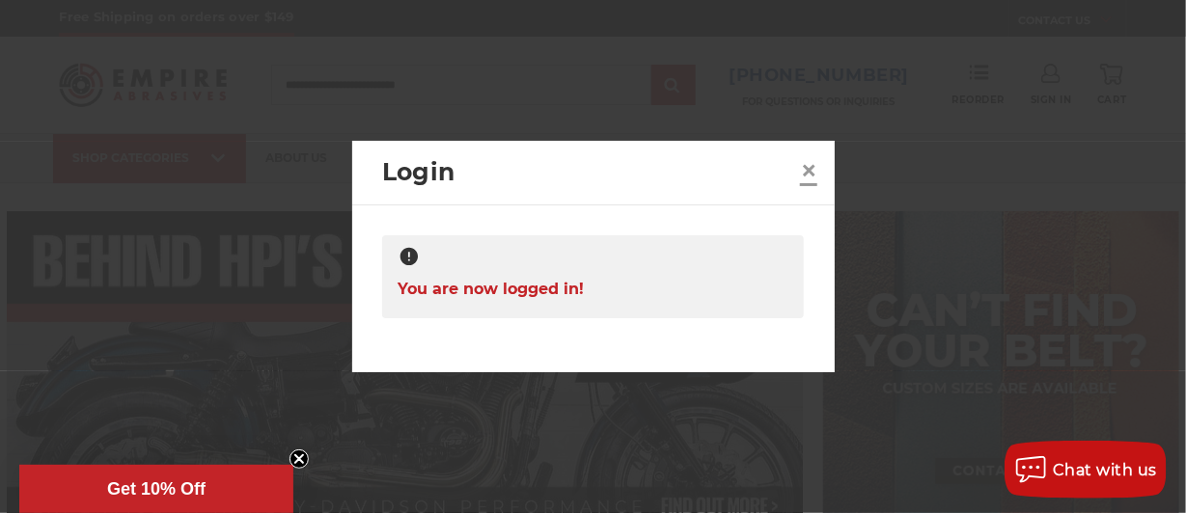 Image resolution: width=1186 pixels, height=513 pixels. What do you see at coordinates (809, 171) in the screenshot?
I see `a: Close` at bounding box center [809, 171].